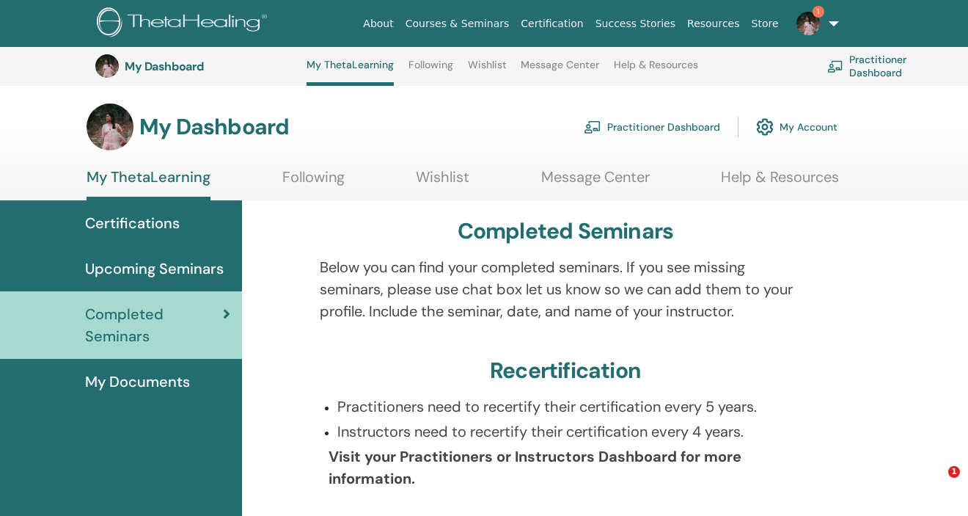  I want to click on a: Courses & Seminars, so click(458, 23).